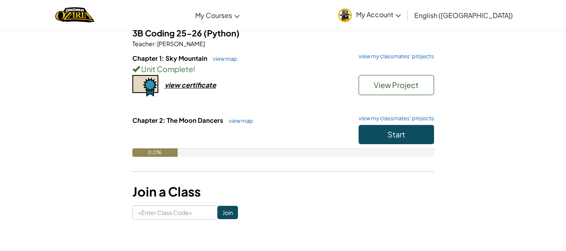 The image size is (566, 251). What do you see at coordinates (397, 134) in the screenshot?
I see `span: Start` at bounding box center [397, 134].